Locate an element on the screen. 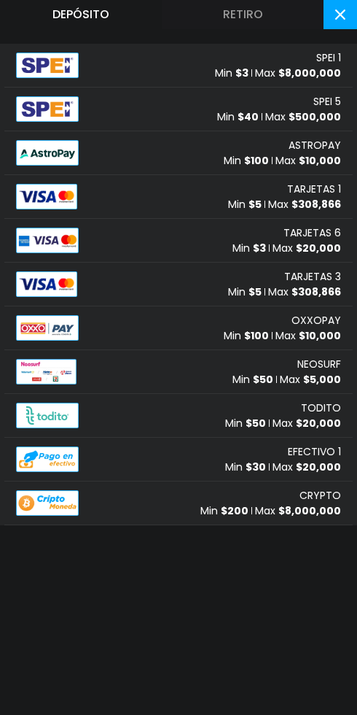  span: EFECTIVO 1 is located at coordinates (314, 452).